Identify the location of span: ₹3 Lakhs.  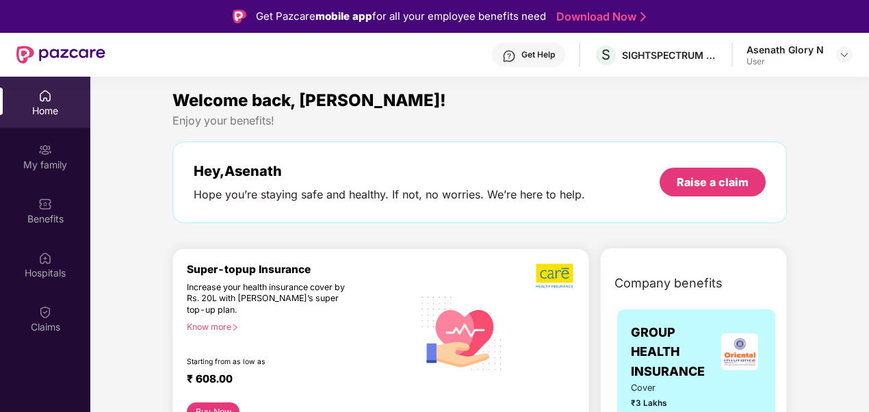
(655, 403).